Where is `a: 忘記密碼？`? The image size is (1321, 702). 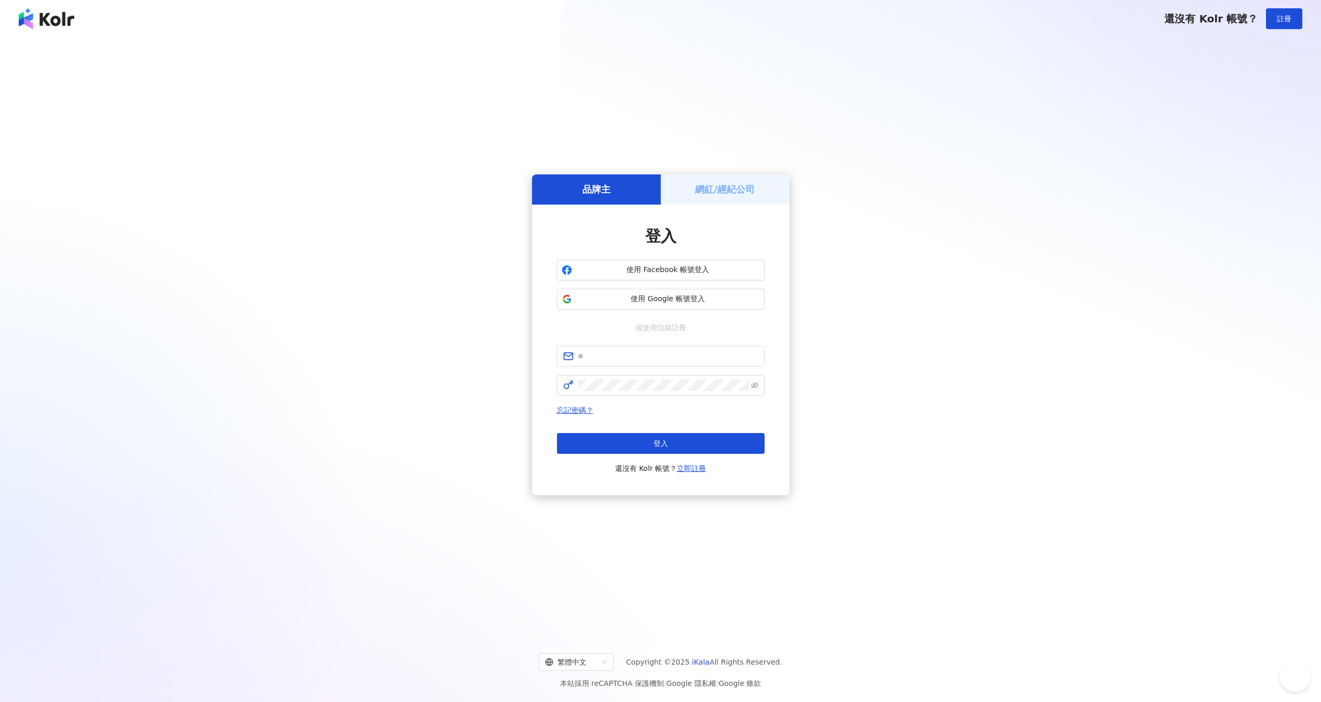 a: 忘記密碼？ is located at coordinates (575, 410).